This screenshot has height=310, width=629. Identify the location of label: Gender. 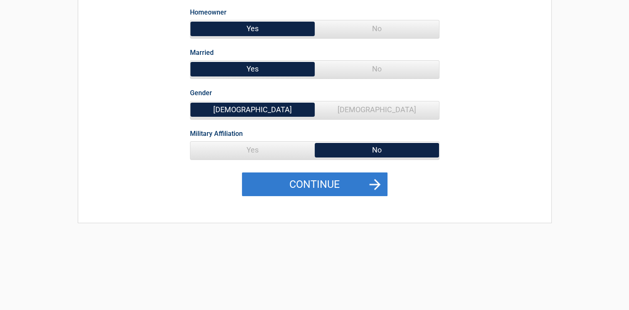
(201, 93).